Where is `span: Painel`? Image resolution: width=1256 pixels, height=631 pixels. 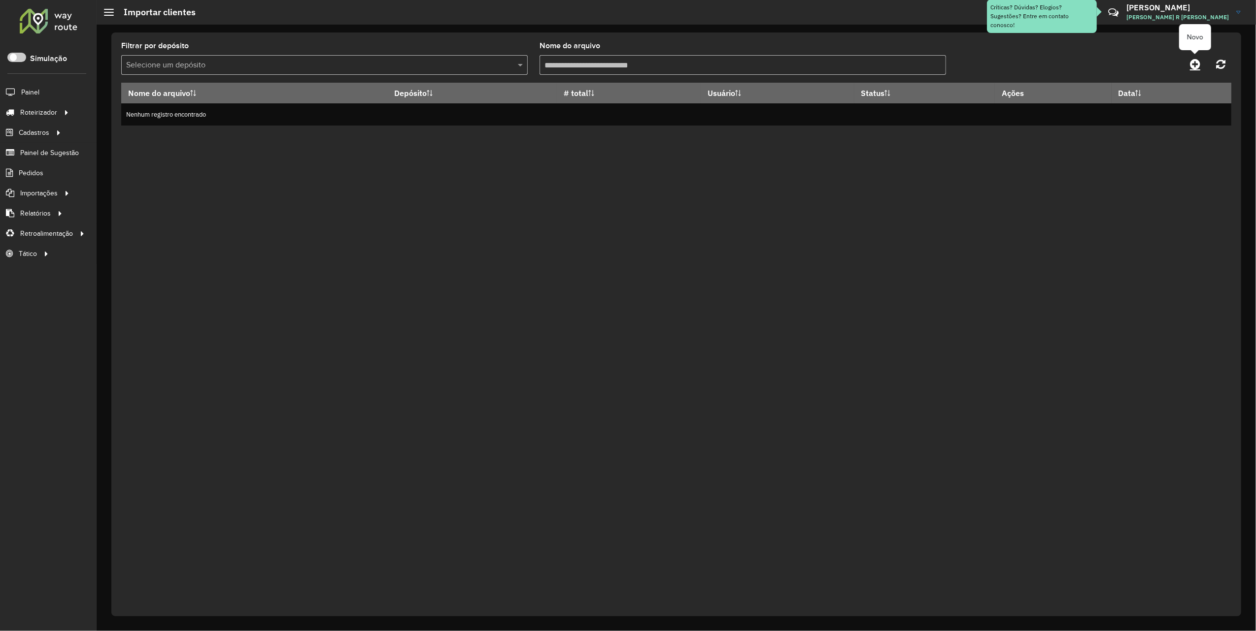 span: Painel is located at coordinates (30, 92).